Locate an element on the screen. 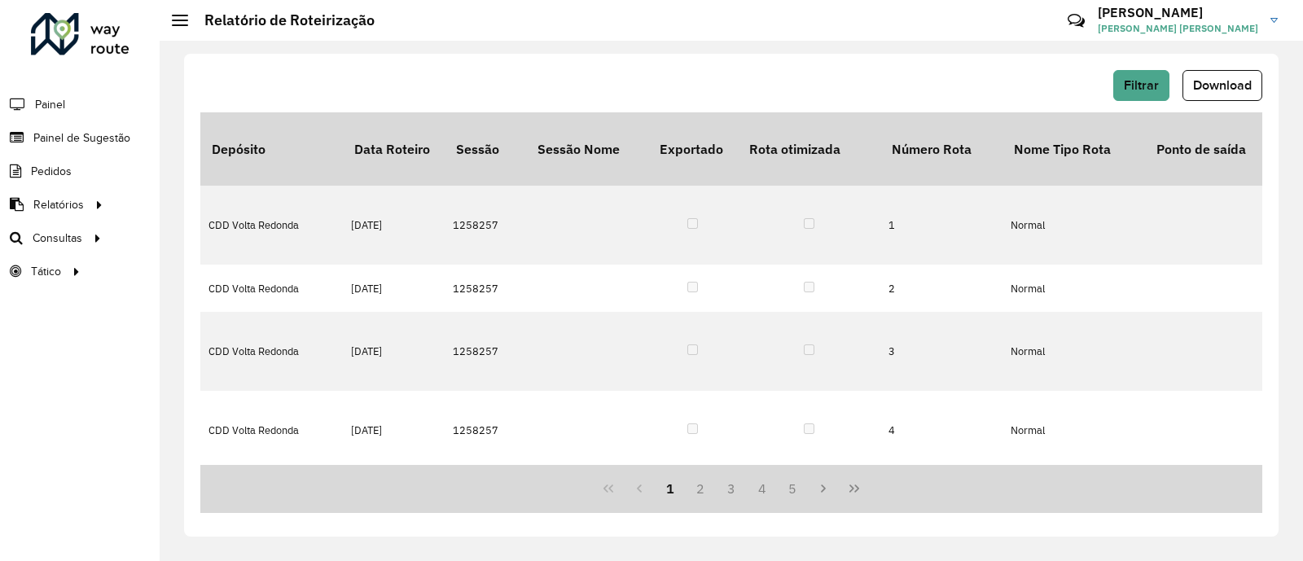  th: Data Roteiro is located at coordinates (393, 149).